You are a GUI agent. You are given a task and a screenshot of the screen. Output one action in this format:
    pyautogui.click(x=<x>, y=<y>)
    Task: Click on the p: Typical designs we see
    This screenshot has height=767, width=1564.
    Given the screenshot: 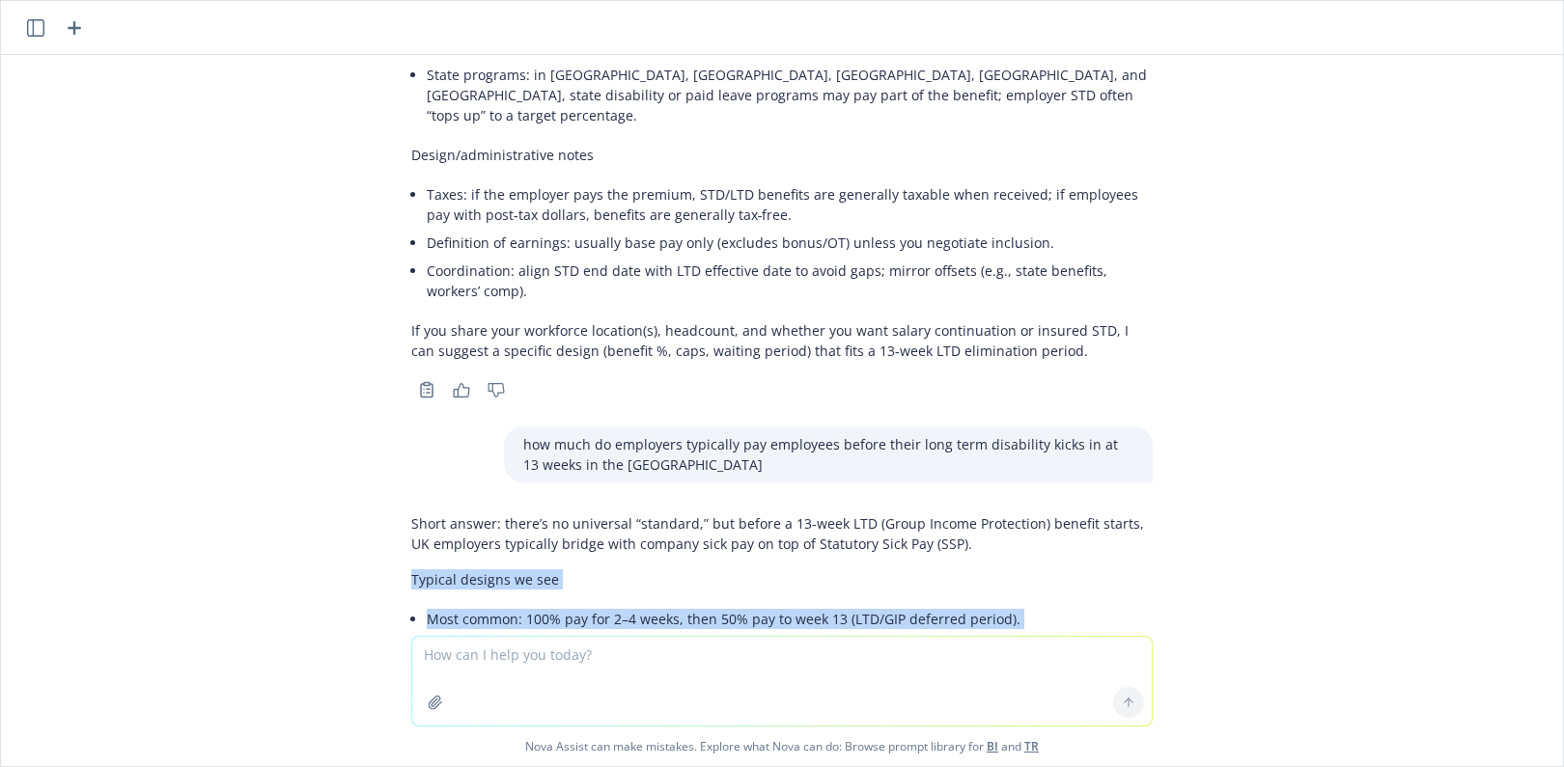 What is the action you would take?
    pyautogui.click(x=782, y=579)
    